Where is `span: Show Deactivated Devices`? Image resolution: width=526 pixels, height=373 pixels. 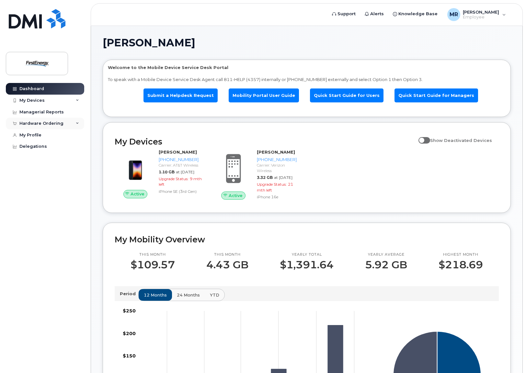 span: Show Deactivated Devices is located at coordinates (461, 140).